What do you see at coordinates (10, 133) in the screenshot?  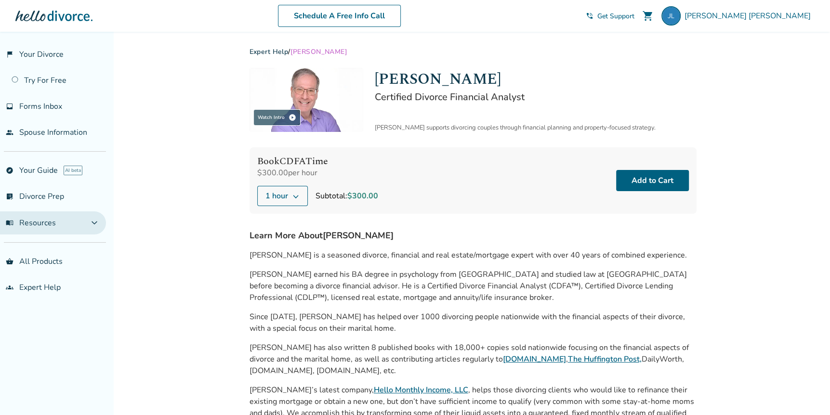 I see `span: people` at bounding box center [10, 133].